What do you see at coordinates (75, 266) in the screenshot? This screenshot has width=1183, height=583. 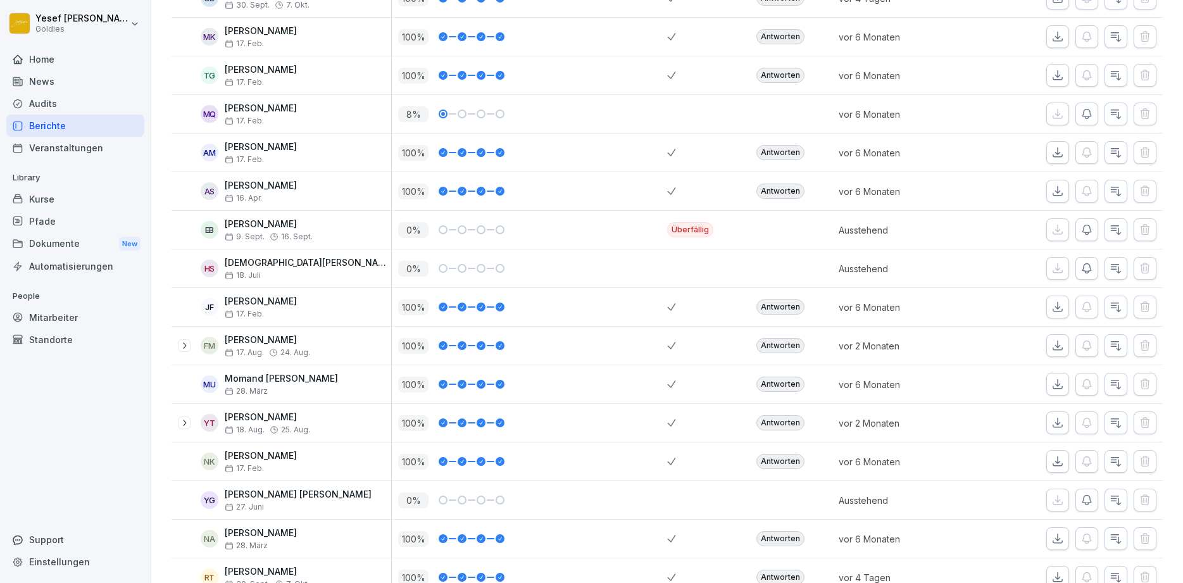 I see `div: Automatisierungen` at bounding box center [75, 266].